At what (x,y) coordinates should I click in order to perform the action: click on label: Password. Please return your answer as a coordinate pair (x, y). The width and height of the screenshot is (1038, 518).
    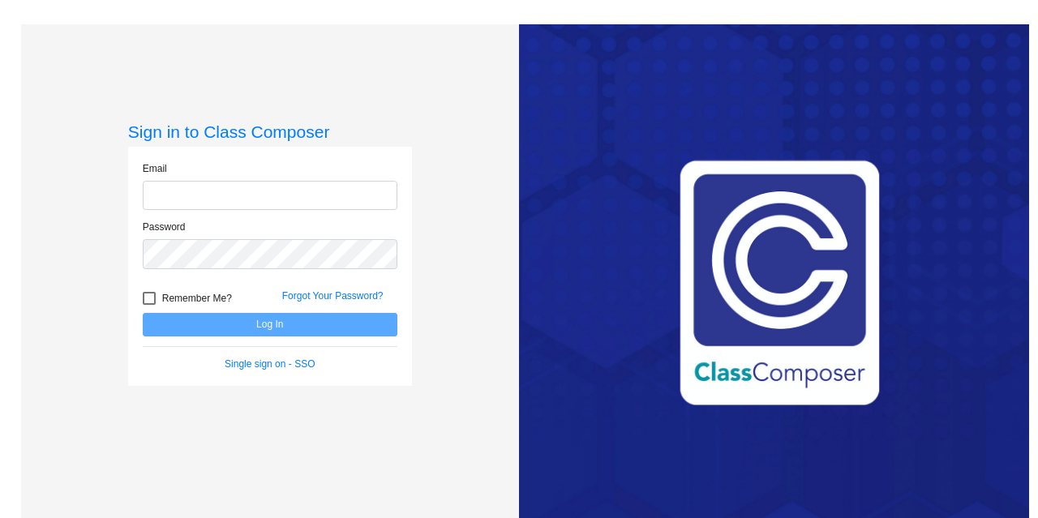
    Looking at the image, I should click on (164, 227).